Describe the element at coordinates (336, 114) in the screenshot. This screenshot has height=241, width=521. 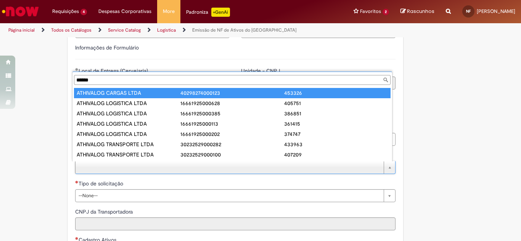
I see `div: 386851` at that location.